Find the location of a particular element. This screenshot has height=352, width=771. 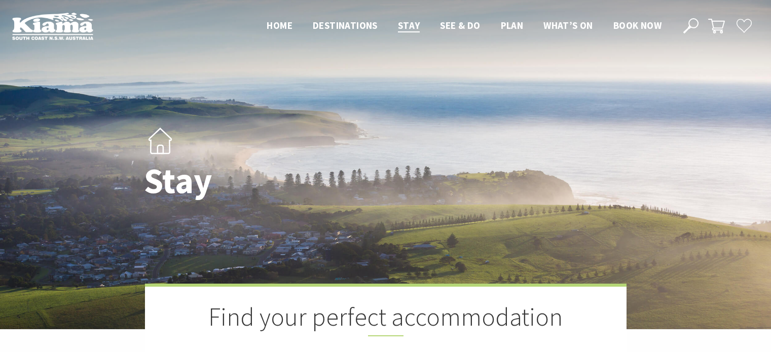

h2: Find your perfect accommodation is located at coordinates (386, 320).